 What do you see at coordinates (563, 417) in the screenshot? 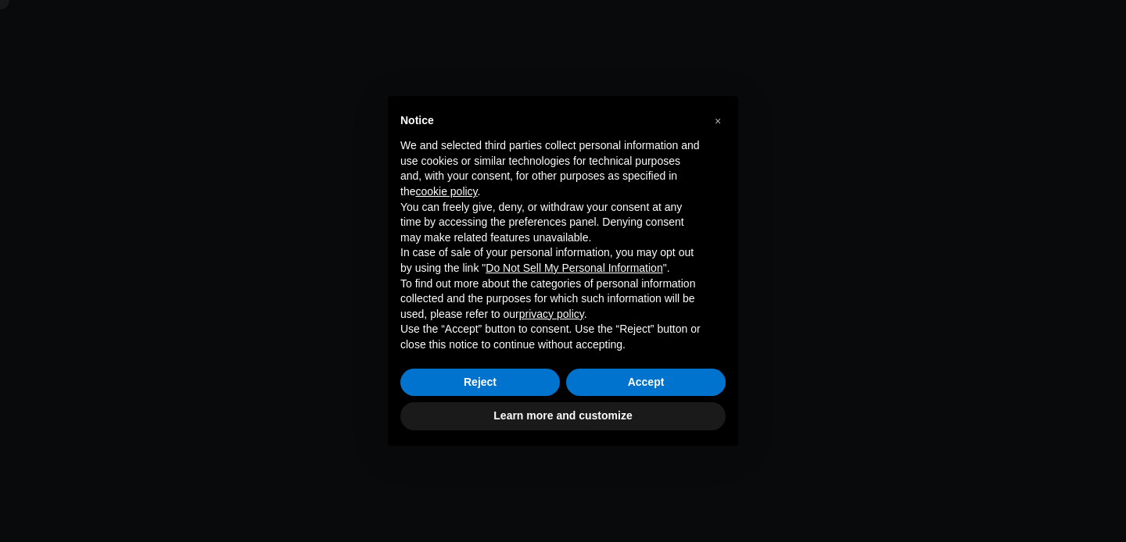
I see `button: Learn more and customize` at bounding box center [563, 417].